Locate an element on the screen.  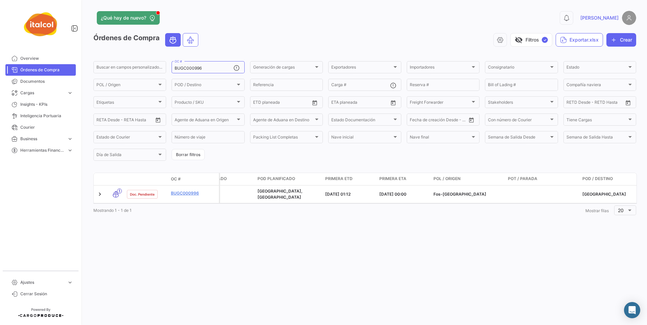
span: Consignatario is located at coordinates (518, 68).